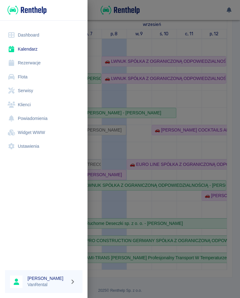 Image resolution: width=240 pixels, height=298 pixels. I want to click on a: Flota, so click(44, 77).